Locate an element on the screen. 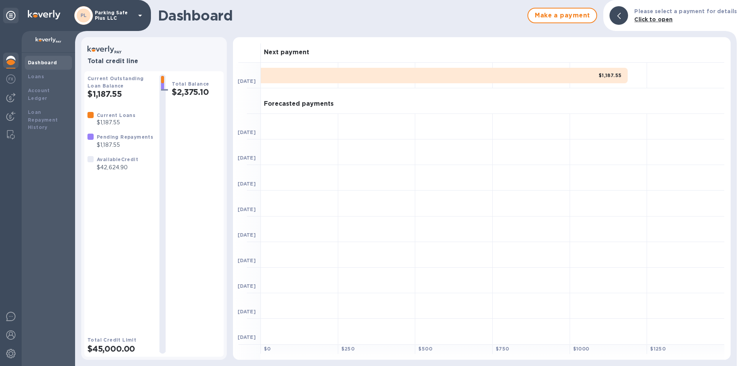 The image size is (743, 366). b: Total Credit Limit is located at coordinates (112, 339).